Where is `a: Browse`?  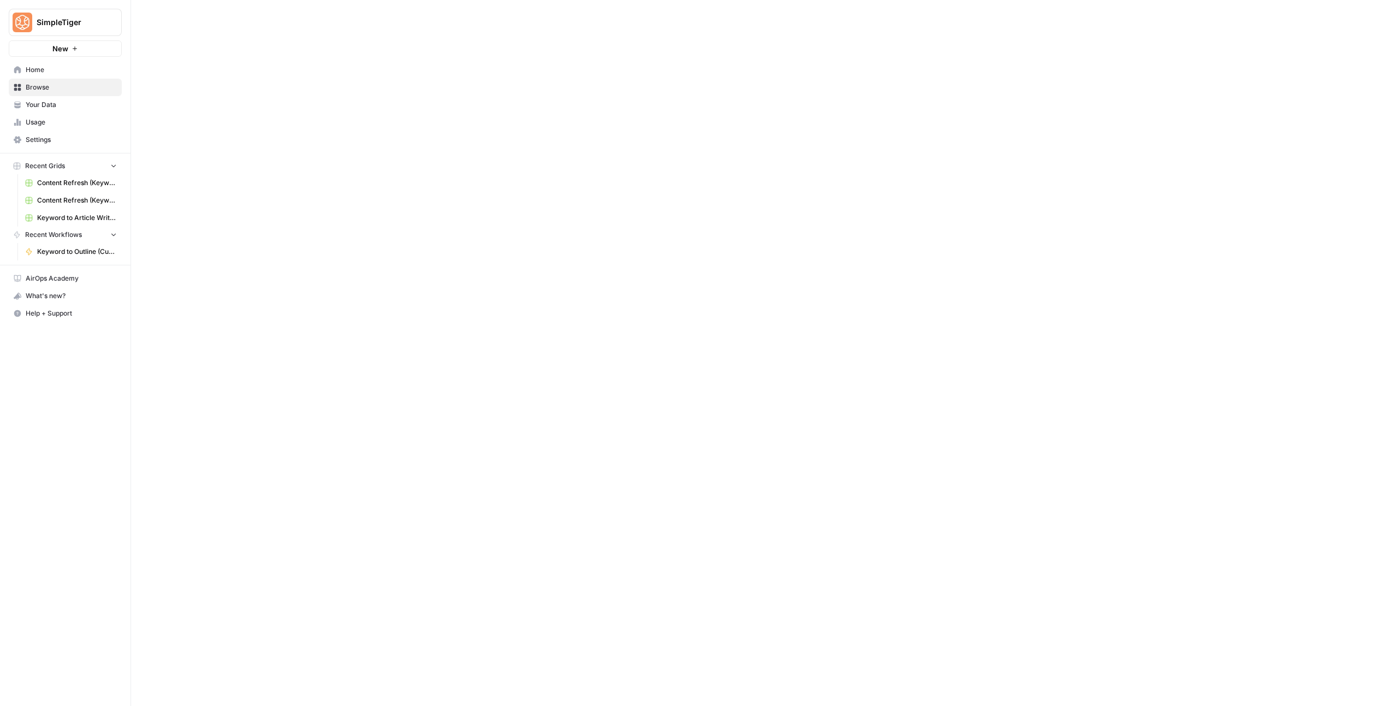 a: Browse is located at coordinates (65, 87).